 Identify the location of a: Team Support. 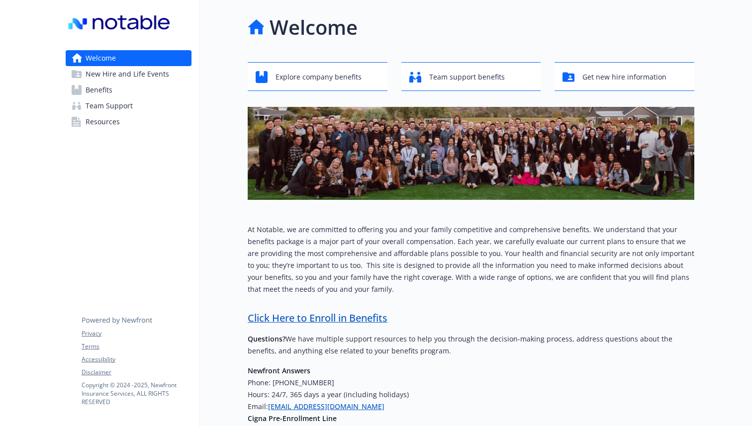
(128, 106).